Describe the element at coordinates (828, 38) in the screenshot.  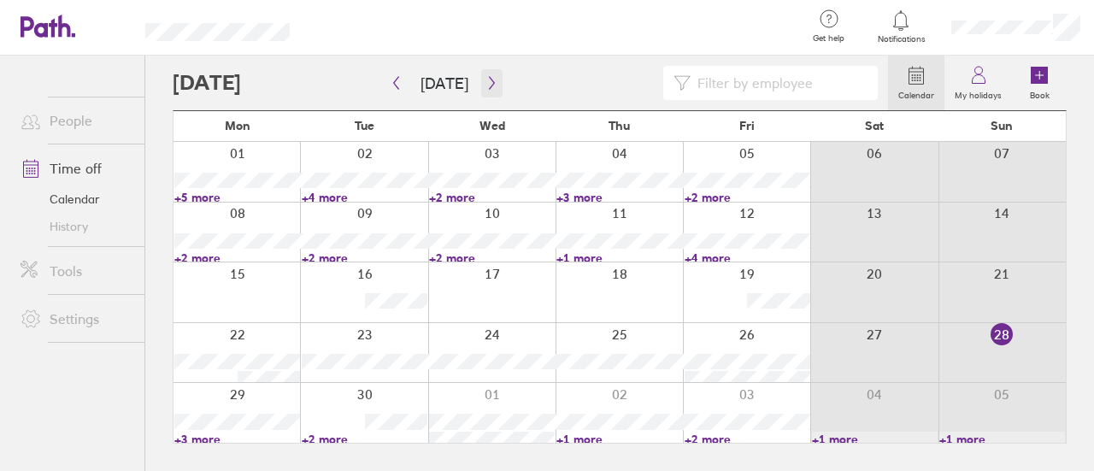
I see `span: Get help` at that location.